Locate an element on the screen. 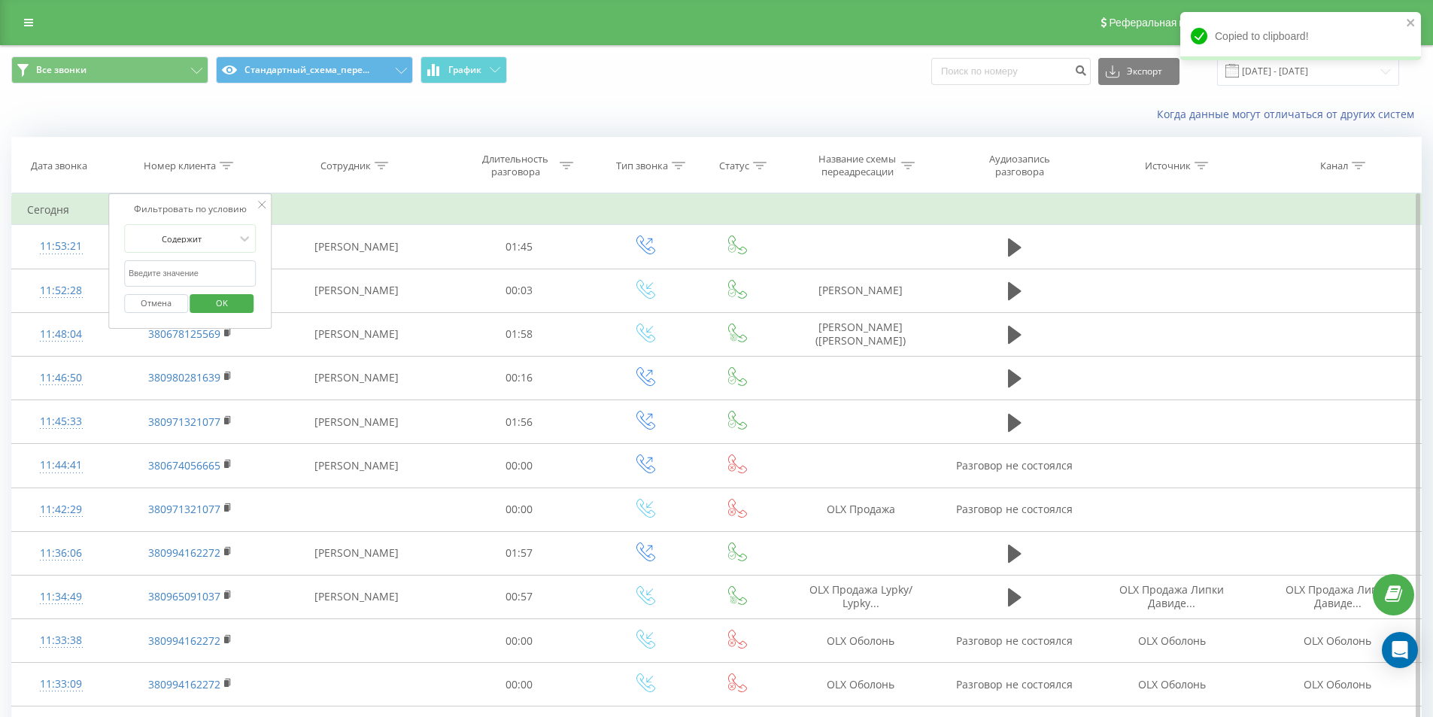 Image resolution: width=1433 pixels, height=717 pixels. input: Введите значение is located at coordinates (190, 273).